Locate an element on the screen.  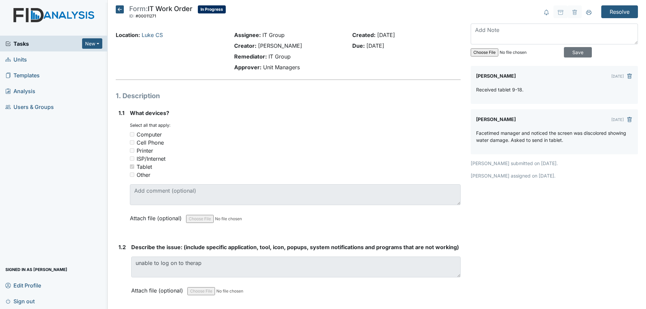
input: Other is located at coordinates (132, 175).